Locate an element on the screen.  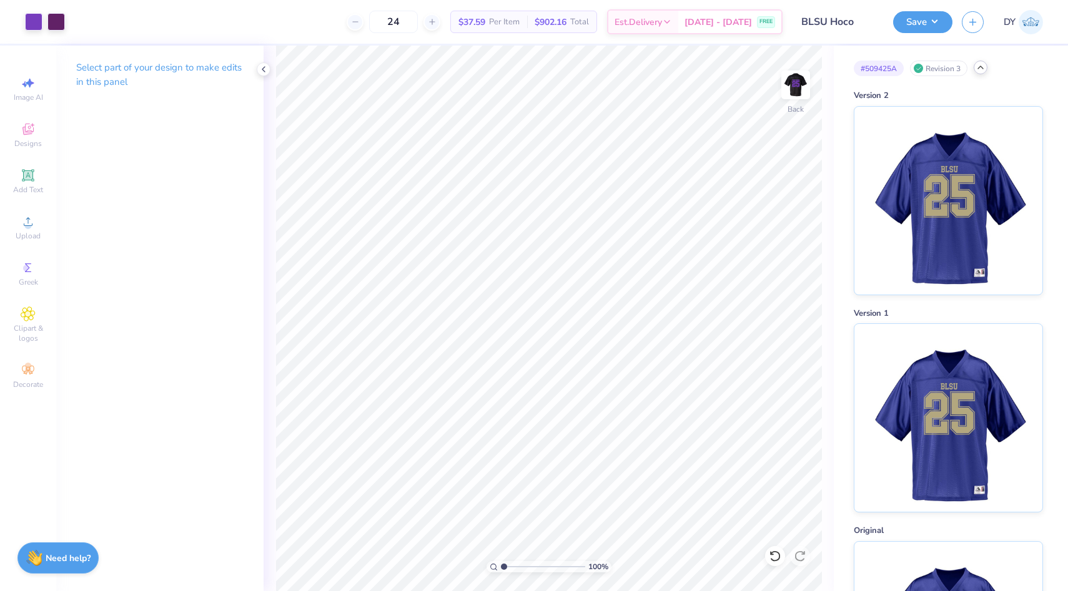
span: FREE is located at coordinates (766, 22).